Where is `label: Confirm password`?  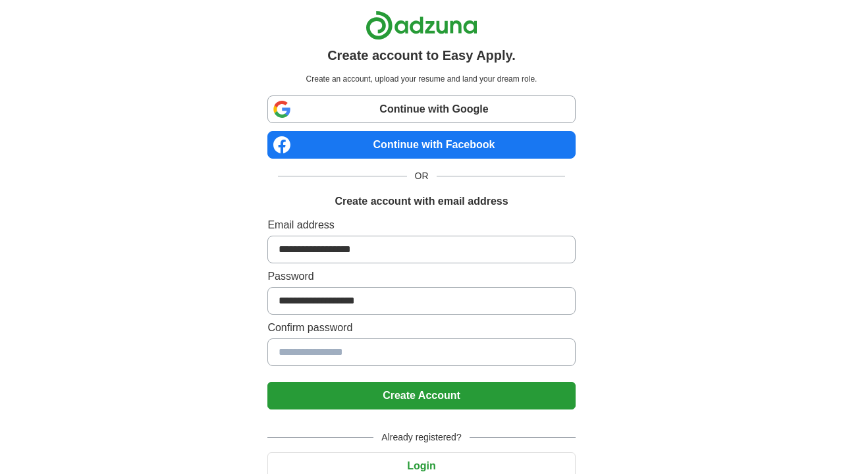 label: Confirm password is located at coordinates (421, 328).